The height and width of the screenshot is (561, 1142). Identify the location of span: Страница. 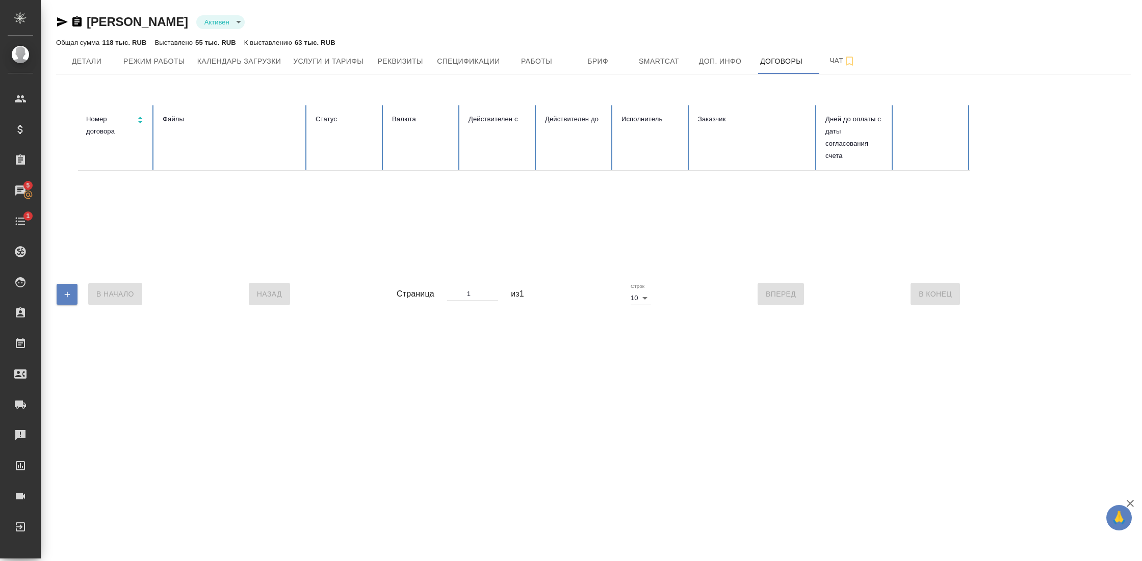
(415, 294).